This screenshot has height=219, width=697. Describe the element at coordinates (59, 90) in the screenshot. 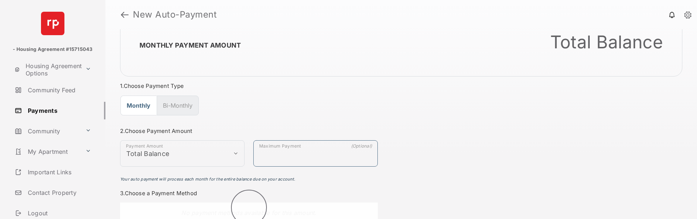

I see `a: Community Feed` at that location.